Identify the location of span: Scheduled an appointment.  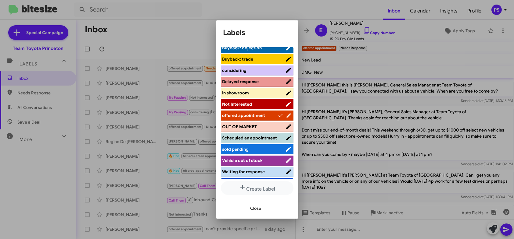
(250, 138).